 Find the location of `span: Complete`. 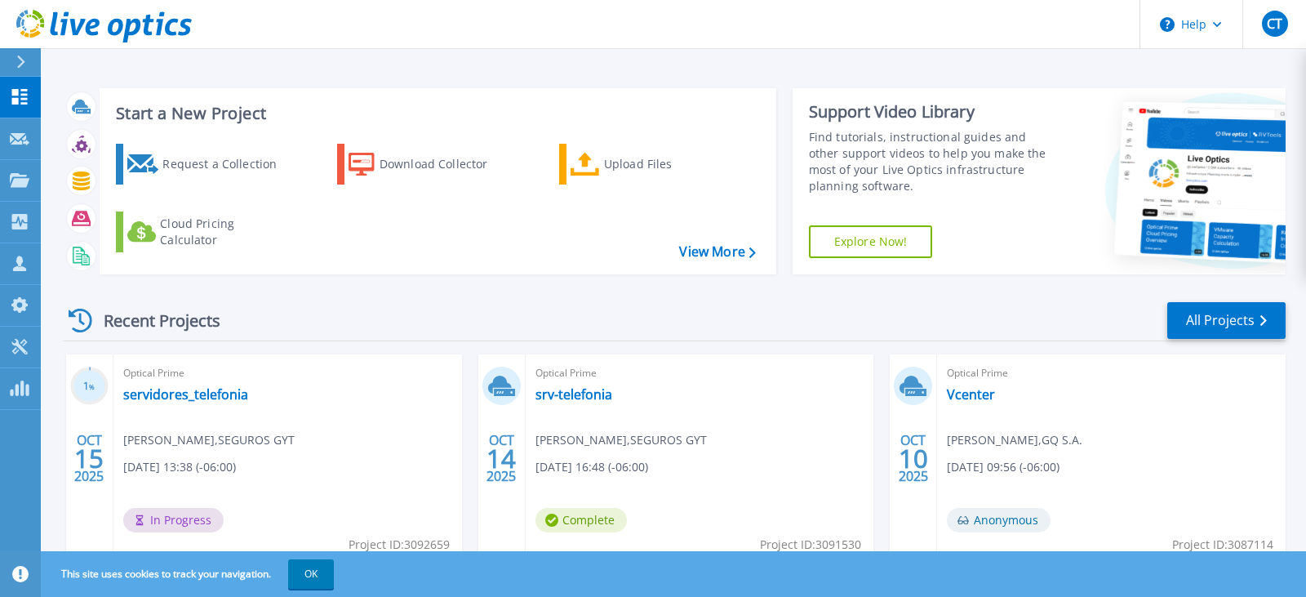

span: Complete is located at coordinates (581, 520).